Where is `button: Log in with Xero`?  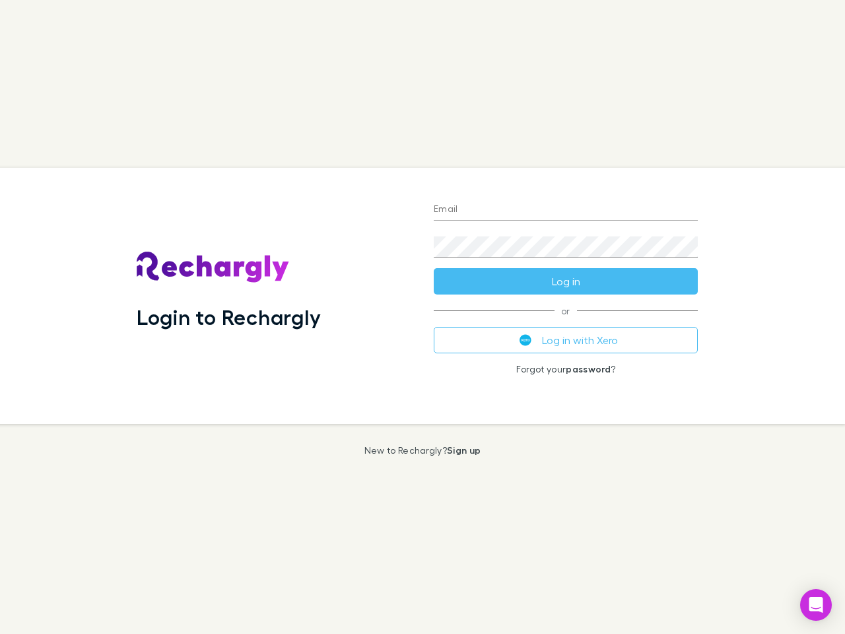 button: Log in with Xero is located at coordinates (566, 340).